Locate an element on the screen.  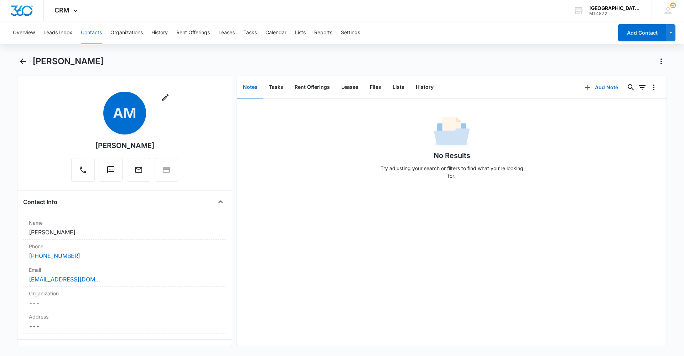
button: Calendar is located at coordinates (276, 33).